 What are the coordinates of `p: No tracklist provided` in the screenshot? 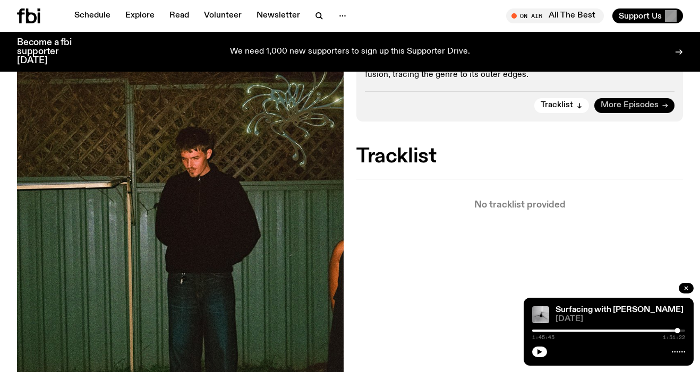 It's located at (519, 205).